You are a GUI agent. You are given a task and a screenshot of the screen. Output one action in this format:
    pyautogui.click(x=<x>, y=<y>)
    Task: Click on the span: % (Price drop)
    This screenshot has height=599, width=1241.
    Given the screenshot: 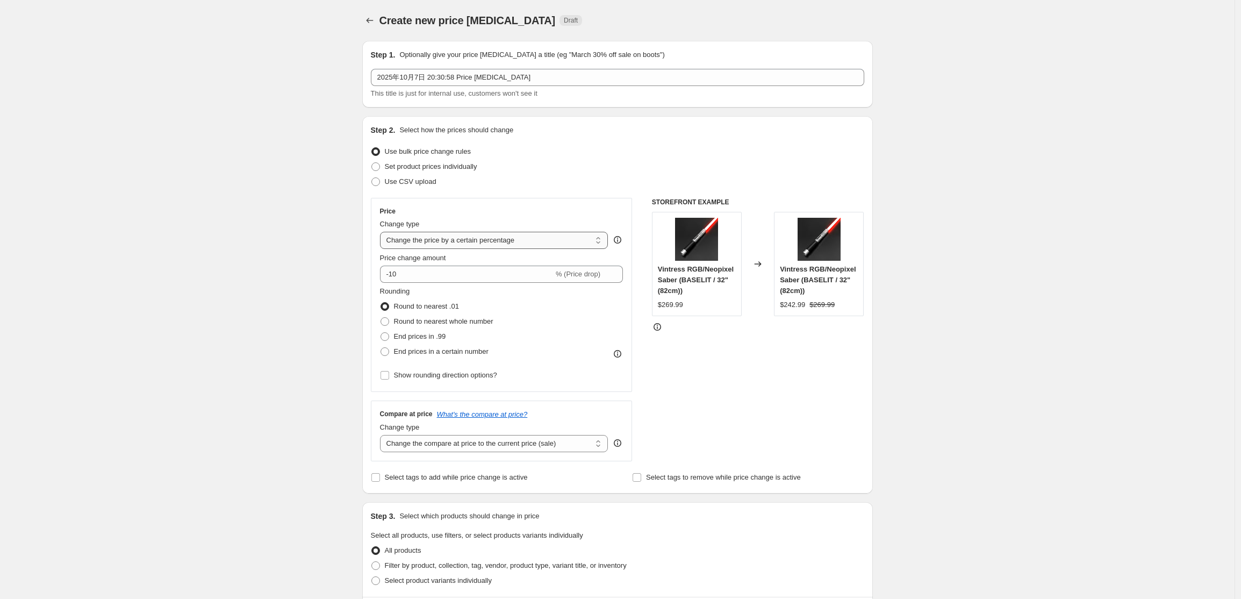 What is the action you would take?
    pyautogui.click(x=578, y=274)
    